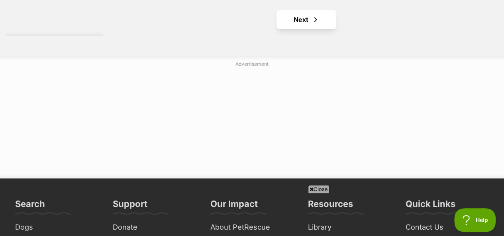  I want to click on h3: Search, so click(30, 206).